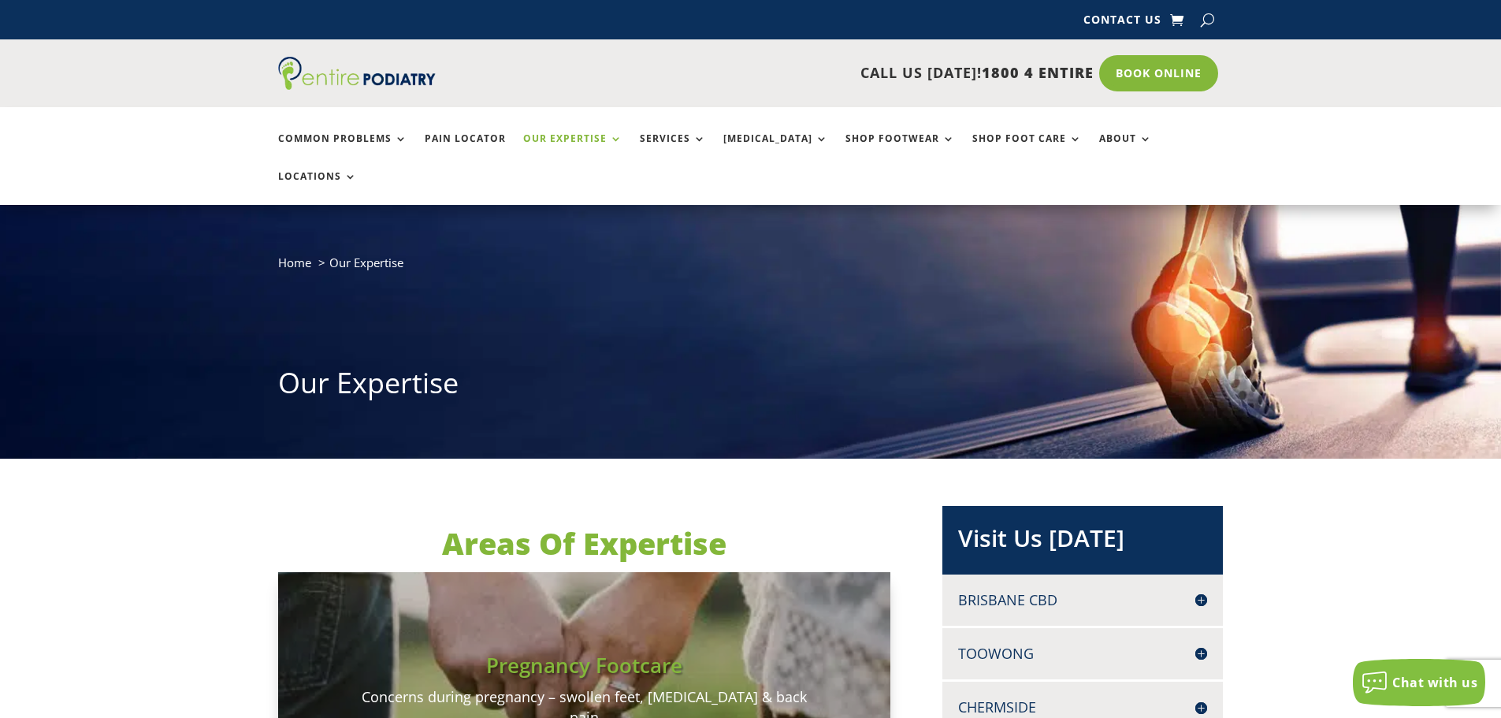  What do you see at coordinates (1122, 23) in the screenshot?
I see `a: Contact Us` at bounding box center [1122, 23].